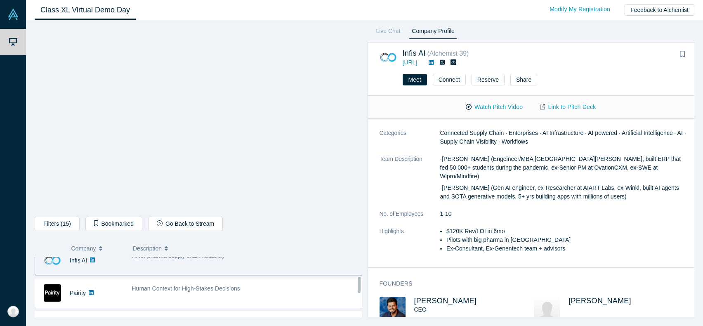  What do you see at coordinates (567, 231) in the screenshot?
I see `li: $120K Rev/LOI in 6mo` at bounding box center [567, 231].